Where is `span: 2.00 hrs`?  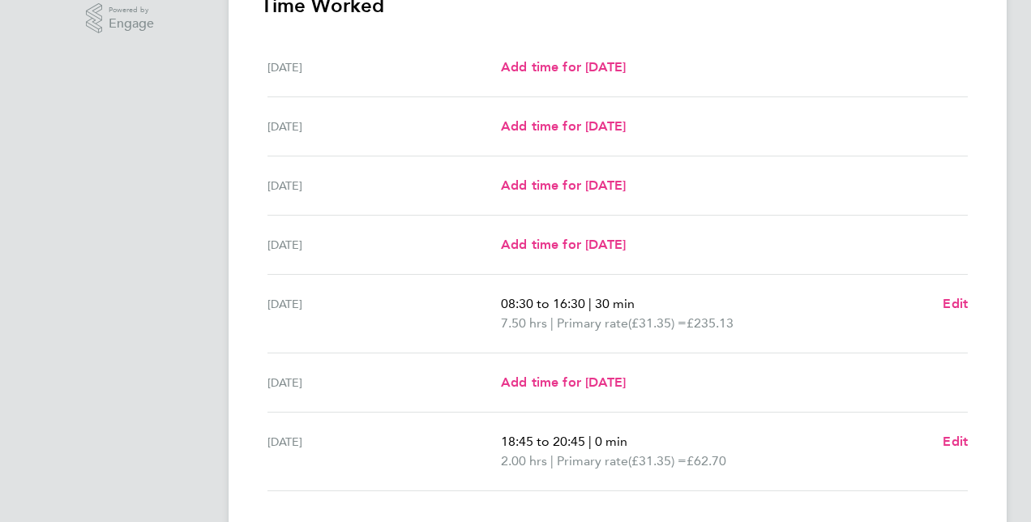
span: 2.00 hrs is located at coordinates (524, 460).